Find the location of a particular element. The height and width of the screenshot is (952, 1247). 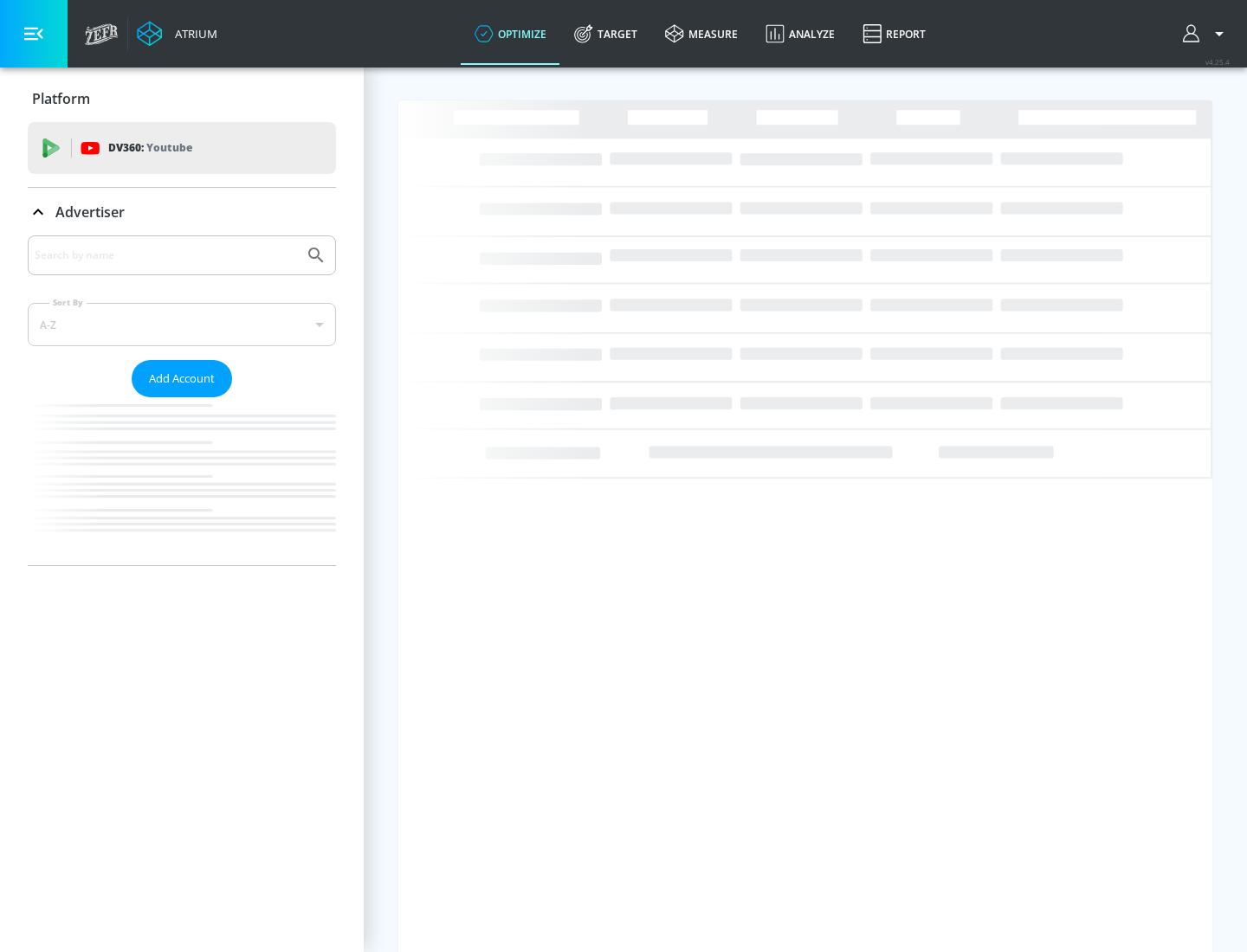

div: A-Z is located at coordinates (182, 325).